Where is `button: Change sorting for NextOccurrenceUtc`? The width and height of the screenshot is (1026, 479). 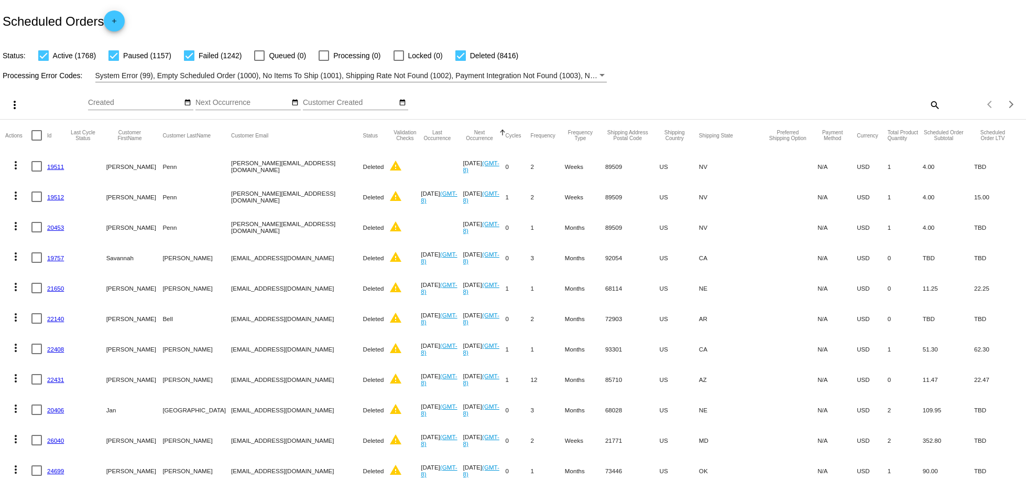
button: Change sorting for NextOccurrenceUtc is located at coordinates (480, 135).